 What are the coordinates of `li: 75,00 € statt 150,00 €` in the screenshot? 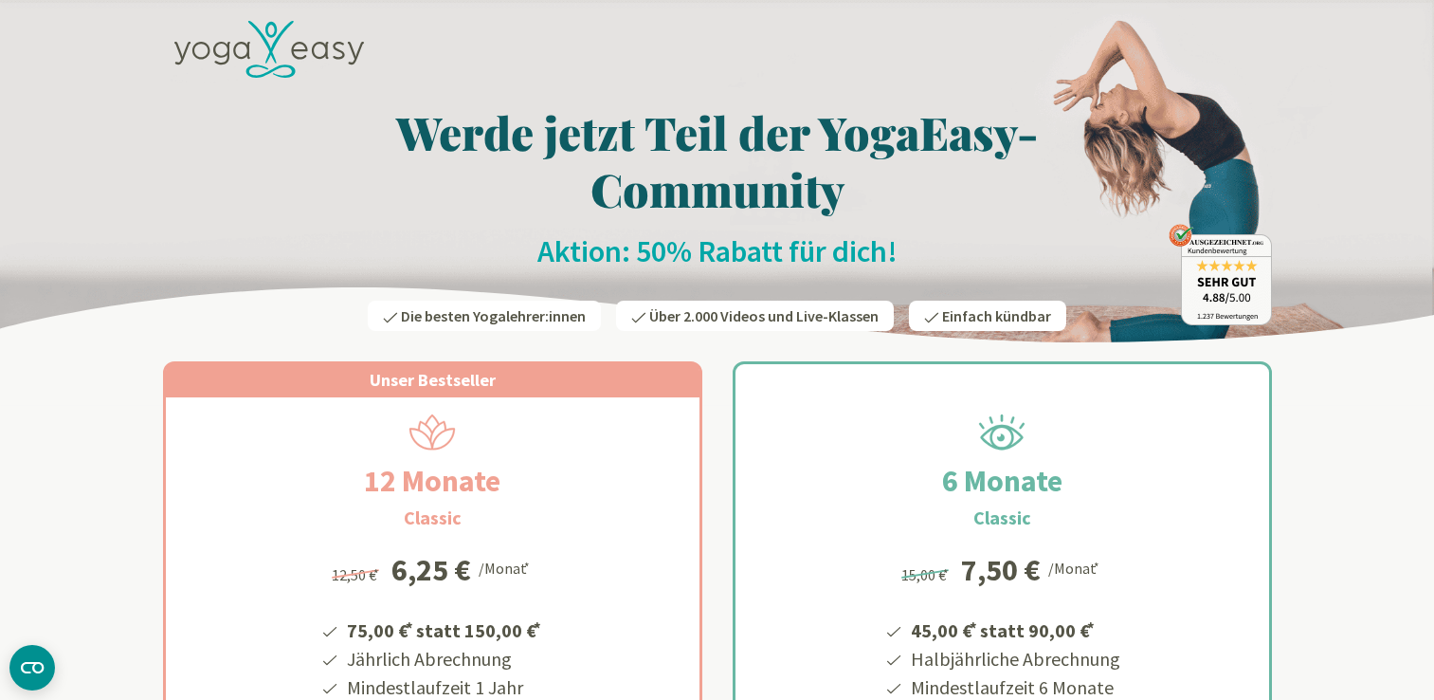 It's located at (444, 629).